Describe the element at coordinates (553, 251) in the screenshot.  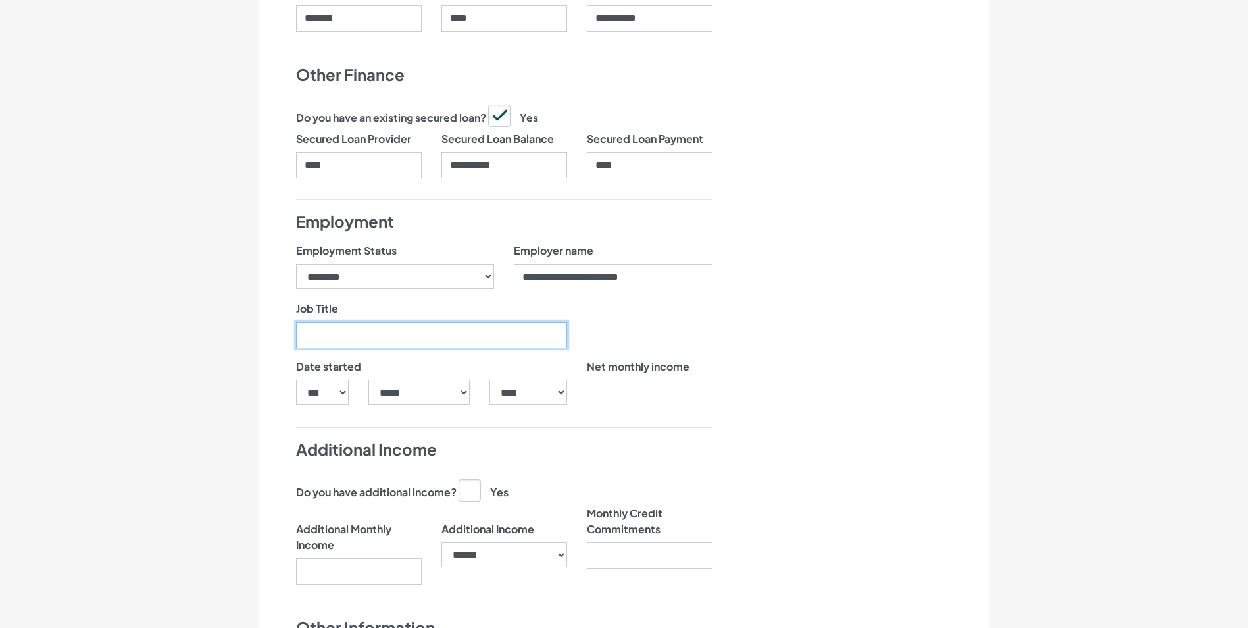
I see `label: Employer name` at that location.